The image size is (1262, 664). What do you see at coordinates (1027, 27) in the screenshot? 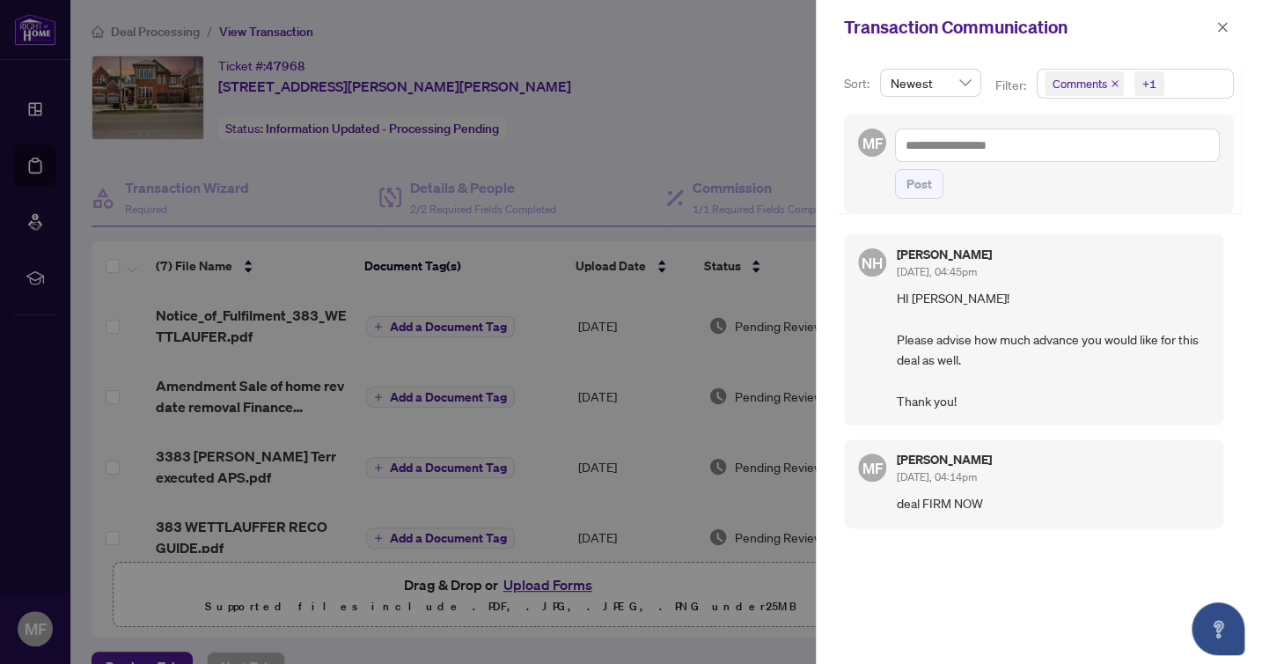
I see `div: Transaction Communication` at bounding box center [1027, 27].